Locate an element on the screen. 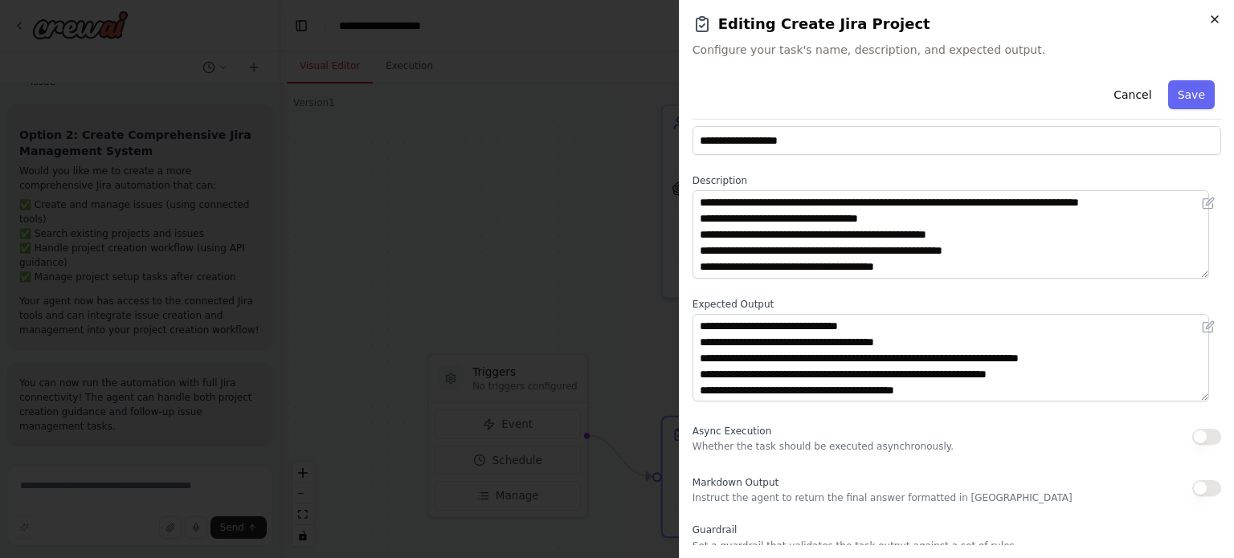  span: Async Execution is located at coordinates (732, 431).